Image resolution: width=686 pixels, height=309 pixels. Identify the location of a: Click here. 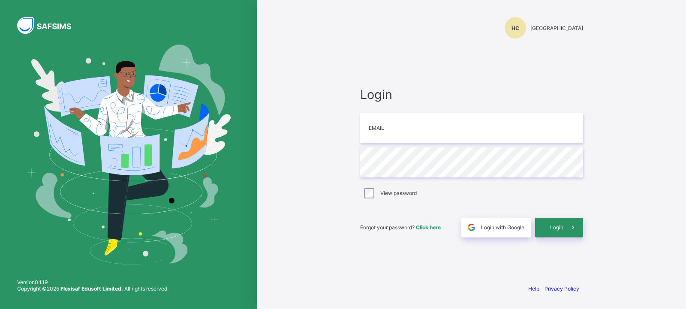
(428, 227).